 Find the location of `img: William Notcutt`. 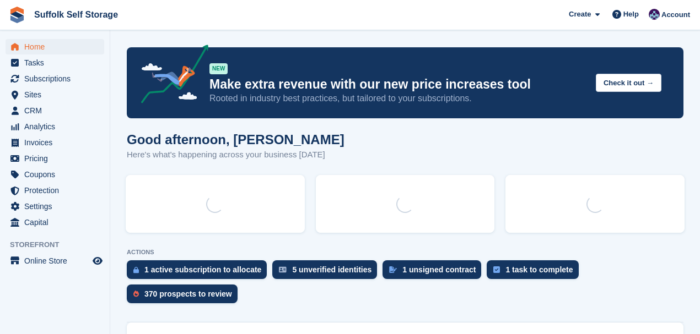

img: William Notcutt is located at coordinates (654, 14).